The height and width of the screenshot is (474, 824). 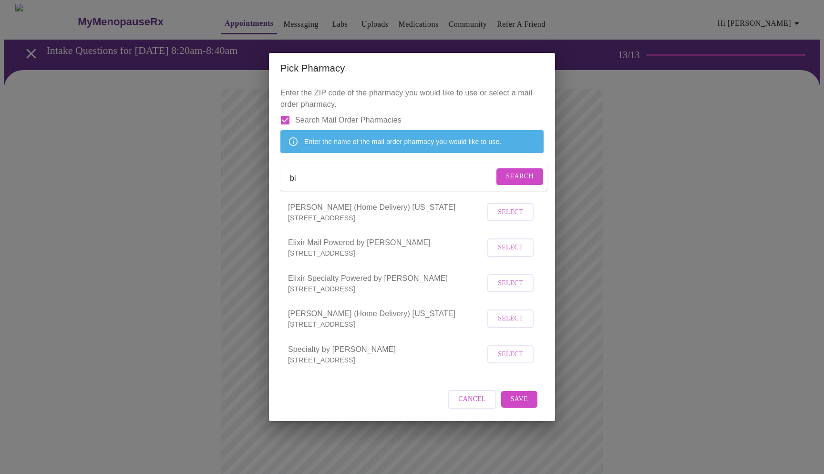 What do you see at coordinates (412, 68) in the screenshot?
I see `h2: Pick Pharmacy` at bounding box center [412, 68].